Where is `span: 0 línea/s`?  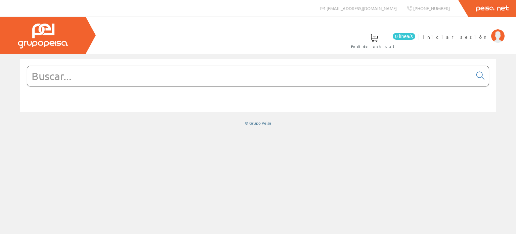 span: 0 línea/s is located at coordinates (404, 36).